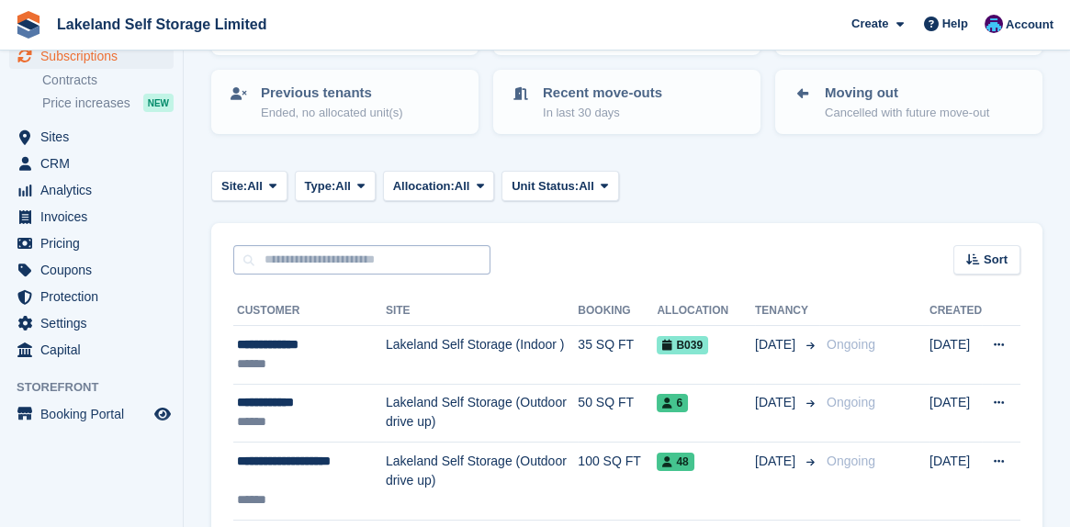 This screenshot has height=527, width=1070. What do you see at coordinates (617, 481) in the screenshot?
I see `td: 100 SQ FT` at bounding box center [617, 481].